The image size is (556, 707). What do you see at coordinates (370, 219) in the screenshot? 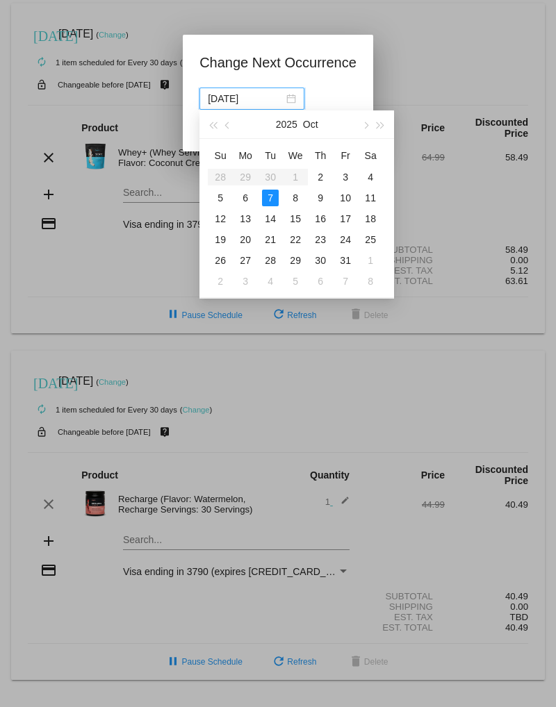
I see `td: 10/18/2025` at bounding box center [370, 219].